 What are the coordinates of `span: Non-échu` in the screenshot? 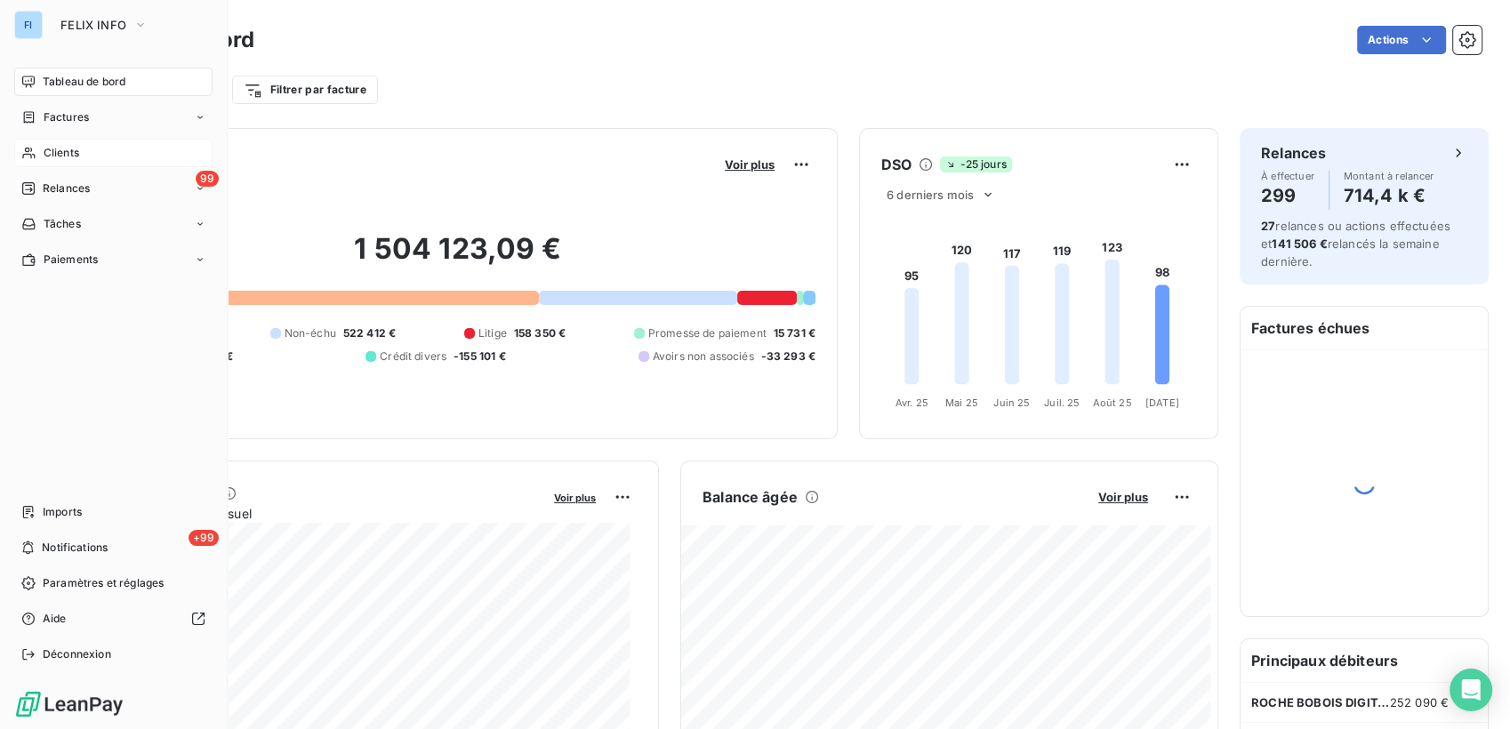 It's located at (310, 334).